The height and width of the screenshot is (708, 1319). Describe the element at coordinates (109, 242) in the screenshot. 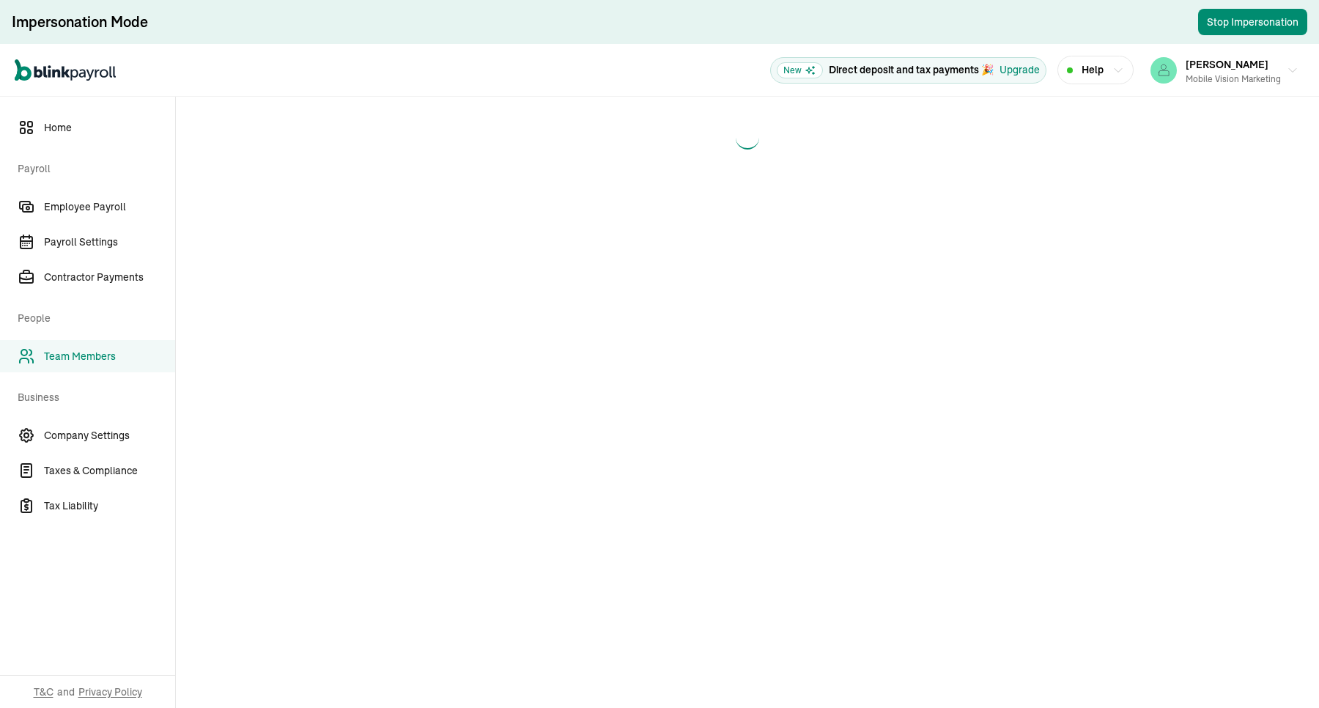

I see `span: Payroll Settings` at that location.